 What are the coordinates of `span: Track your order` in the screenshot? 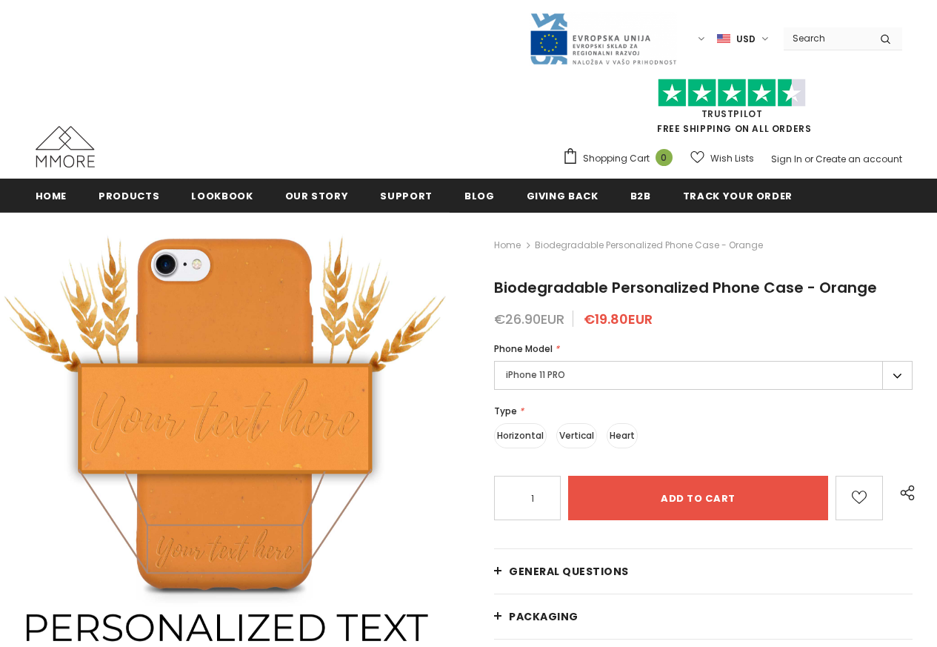 It's located at (738, 196).